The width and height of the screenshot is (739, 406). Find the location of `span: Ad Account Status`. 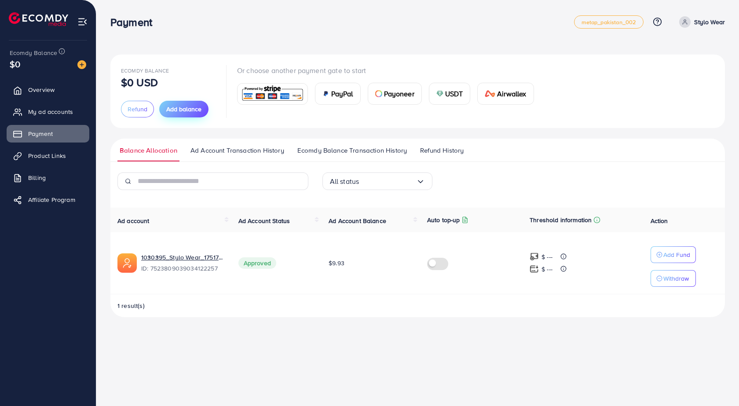

span: Ad Account Status is located at coordinates (264, 221).